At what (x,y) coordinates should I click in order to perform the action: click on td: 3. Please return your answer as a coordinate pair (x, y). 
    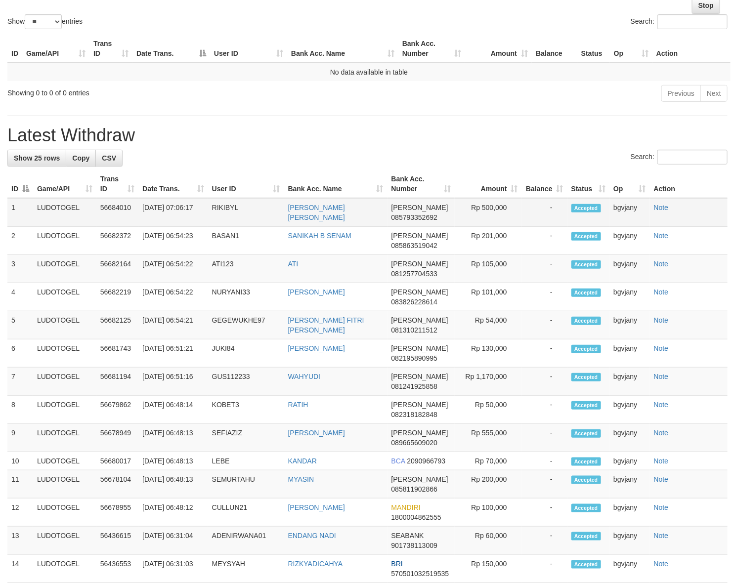
    Looking at the image, I should click on (20, 269).